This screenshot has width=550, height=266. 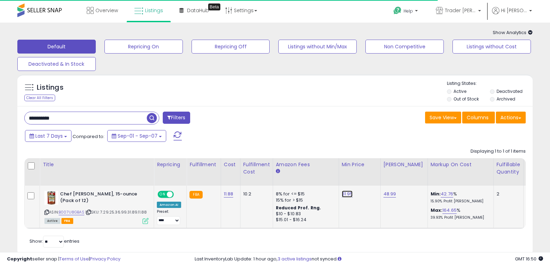 What do you see at coordinates (52, 220) in the screenshot?
I see `span: All listings currently available for purchase on Amazon` at bounding box center [52, 220].